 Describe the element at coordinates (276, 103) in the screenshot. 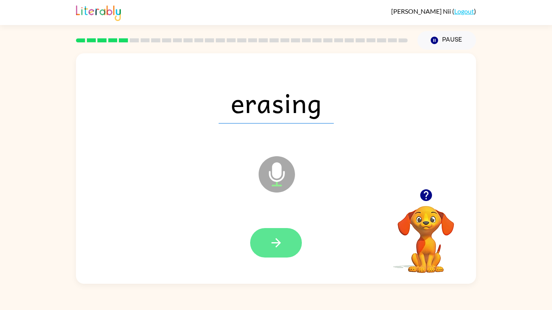

I see `span: erasing` at that location.